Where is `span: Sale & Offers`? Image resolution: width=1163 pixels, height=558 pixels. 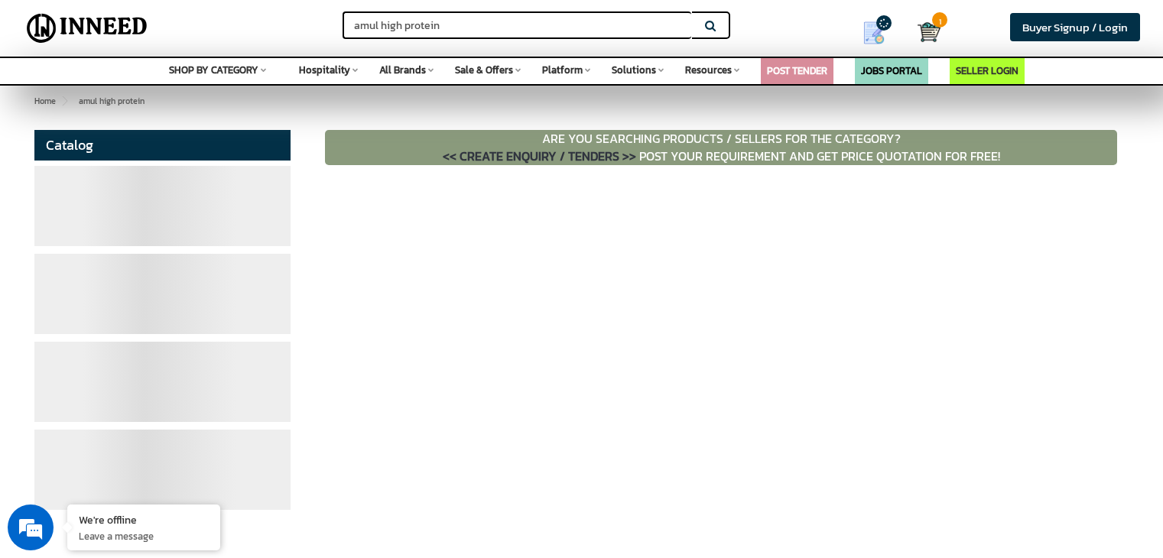
span: Sale & Offers is located at coordinates (484, 70).